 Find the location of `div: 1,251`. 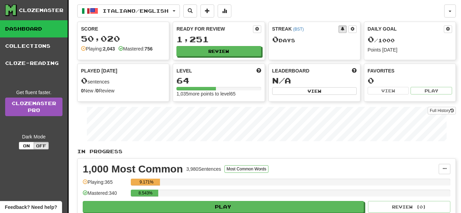

div: 1,251 is located at coordinates (219, 39).